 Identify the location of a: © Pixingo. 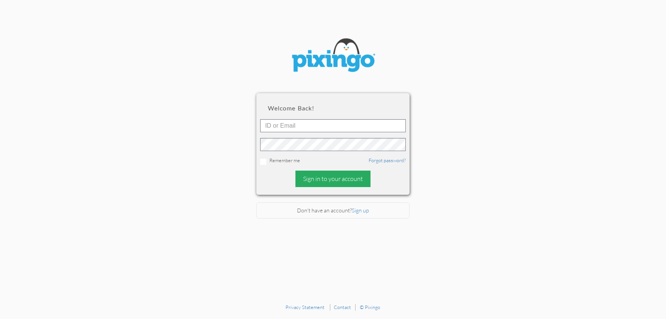
(370, 307).